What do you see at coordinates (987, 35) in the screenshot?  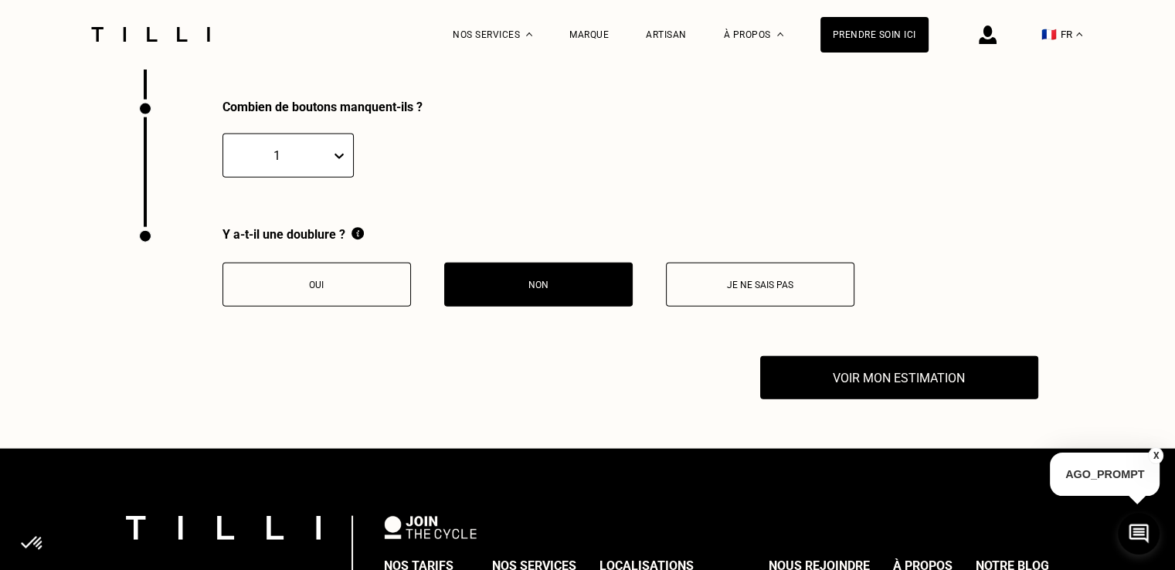 I see `img: icône connexion` at bounding box center [987, 35].